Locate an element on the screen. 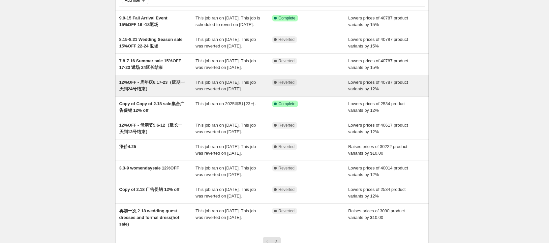 This screenshot has width=549, height=243. span: Copy of Copy of 2.18 sale集合广告促销 12% off is located at coordinates (152, 107).